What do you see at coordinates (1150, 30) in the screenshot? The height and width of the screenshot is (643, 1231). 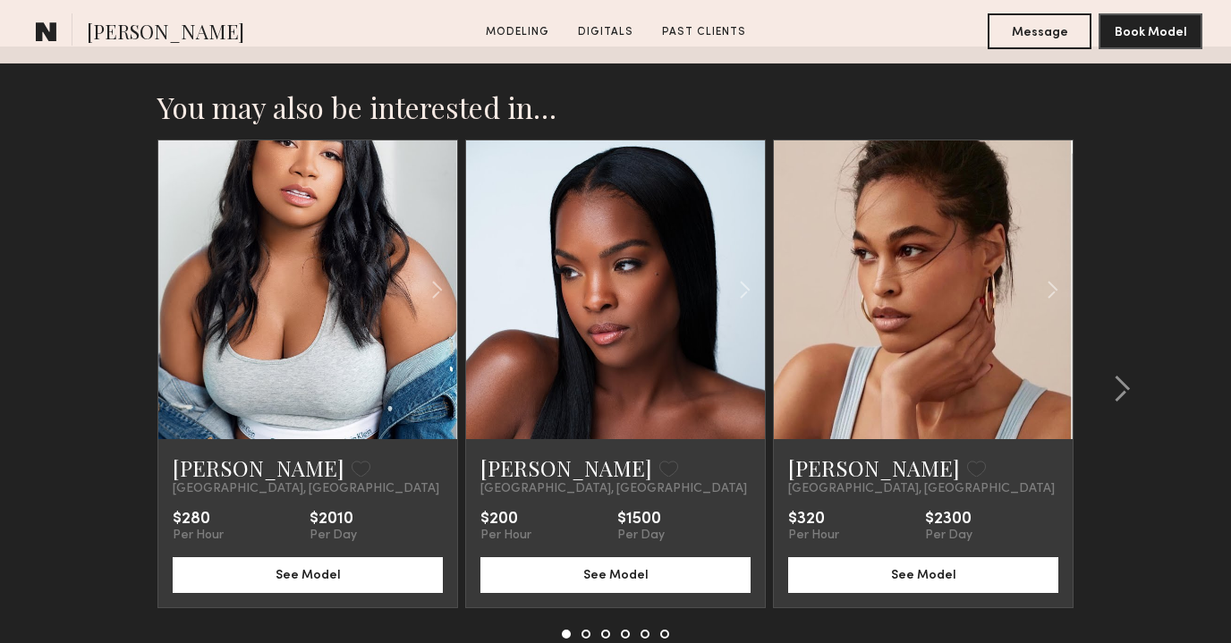 I see `a: Book Model` at bounding box center [1150, 30].